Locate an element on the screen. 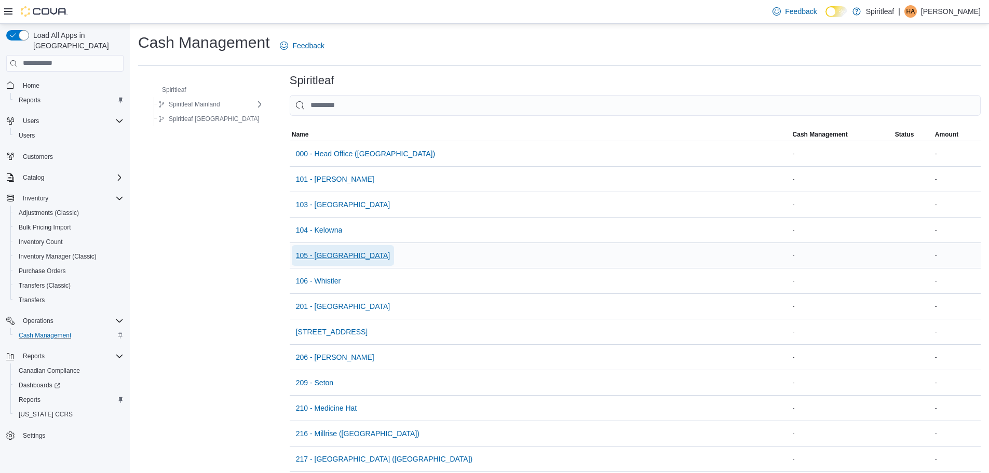 This screenshot has width=989, height=473. a: Purchase Orders is located at coordinates (42, 271).